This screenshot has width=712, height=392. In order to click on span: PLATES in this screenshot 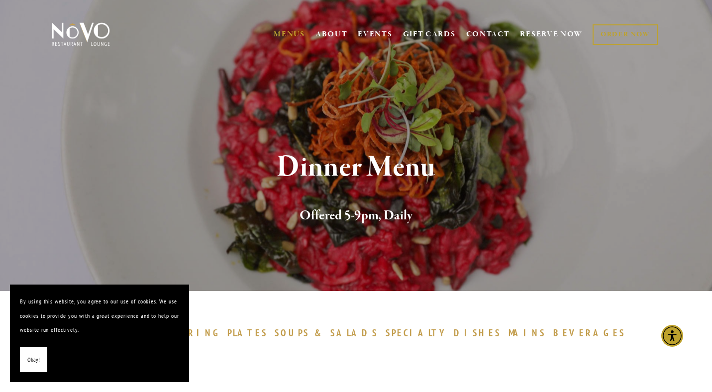, I will do `click(247, 333)`.